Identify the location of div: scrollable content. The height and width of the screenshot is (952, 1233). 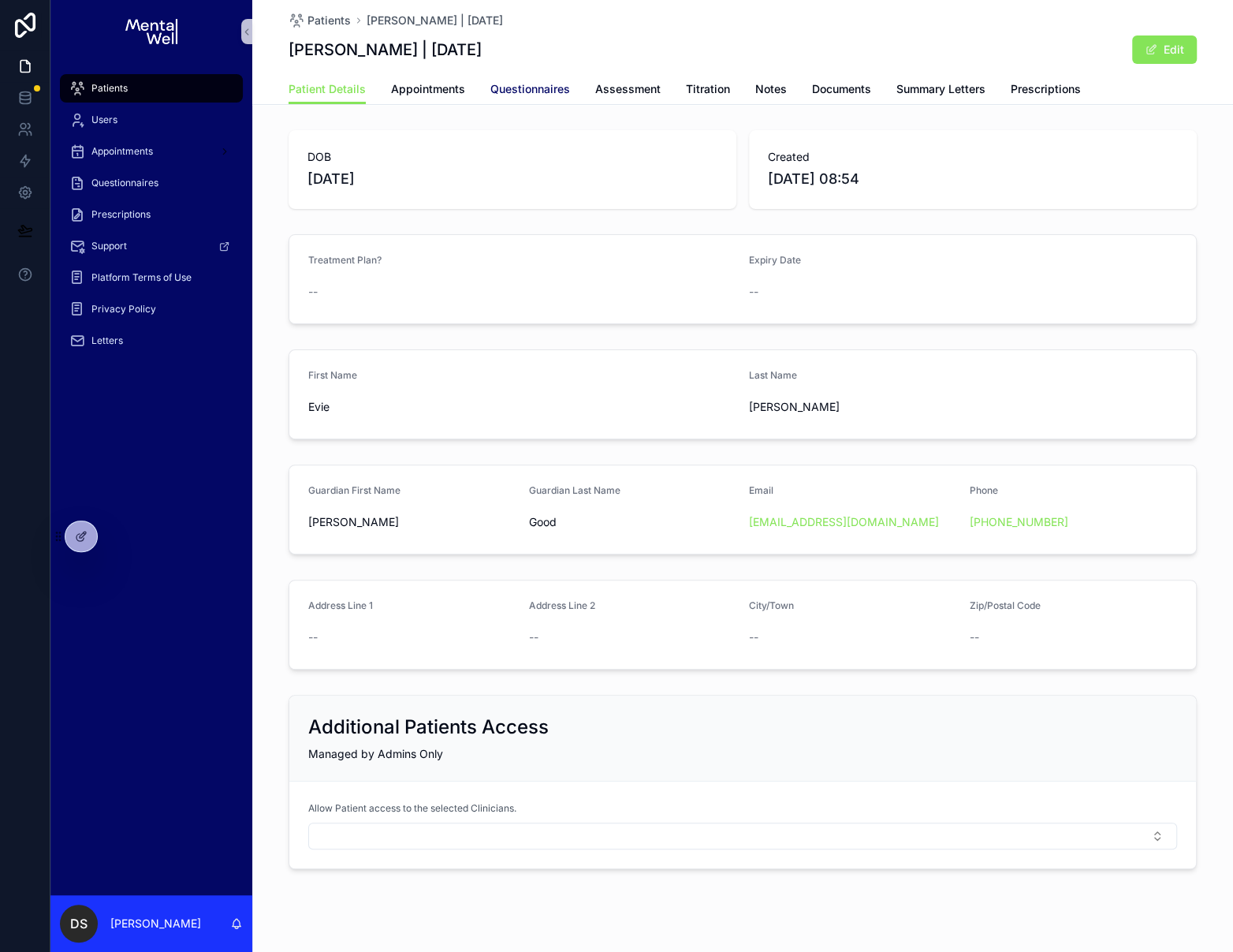
(151, 219).